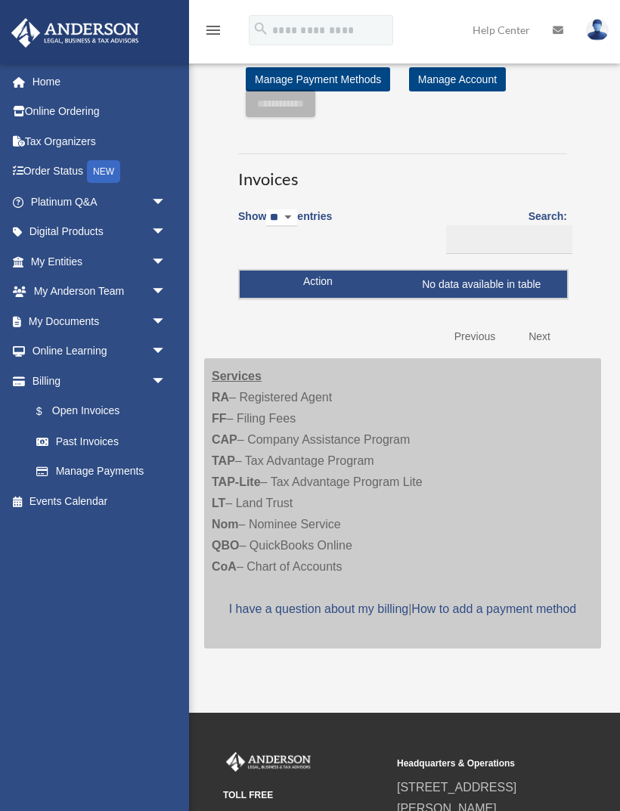  Describe the element at coordinates (493, 608) in the screenshot. I see `a: How to add a payment method` at that location.